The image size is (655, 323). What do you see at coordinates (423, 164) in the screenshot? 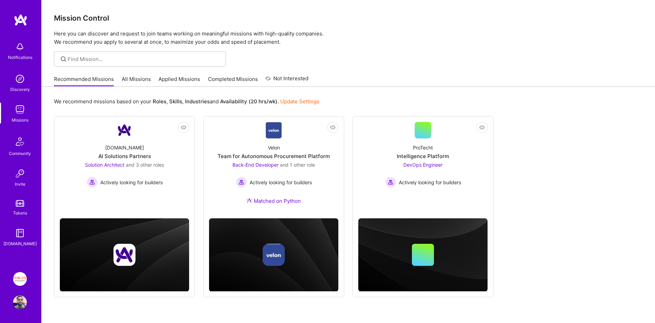
I see `span: DevOps Engineer` at bounding box center [423, 164].